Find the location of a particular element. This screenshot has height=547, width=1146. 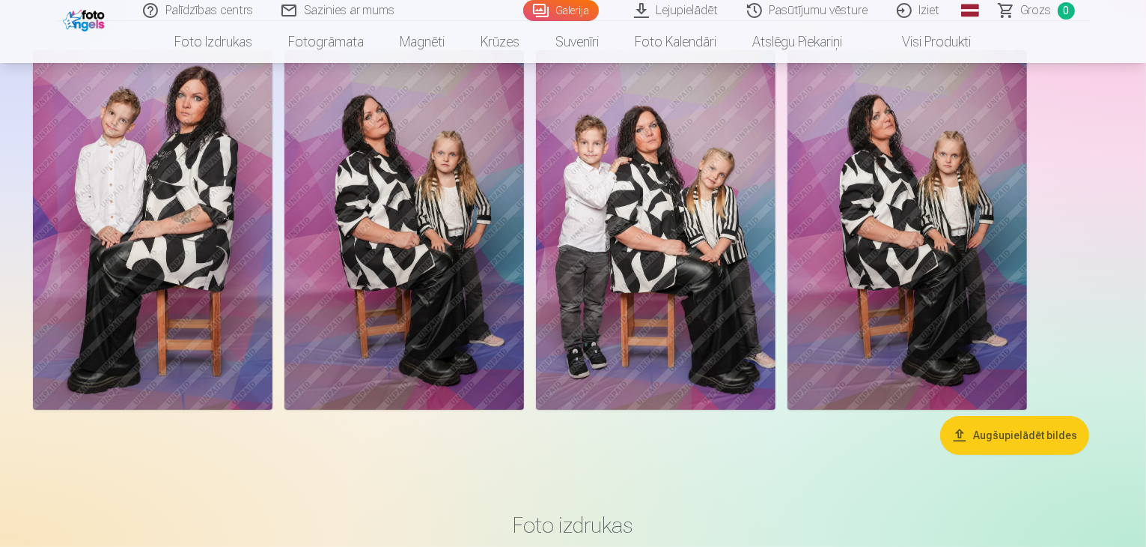

a: Foto izdrukas is located at coordinates (214, 42).